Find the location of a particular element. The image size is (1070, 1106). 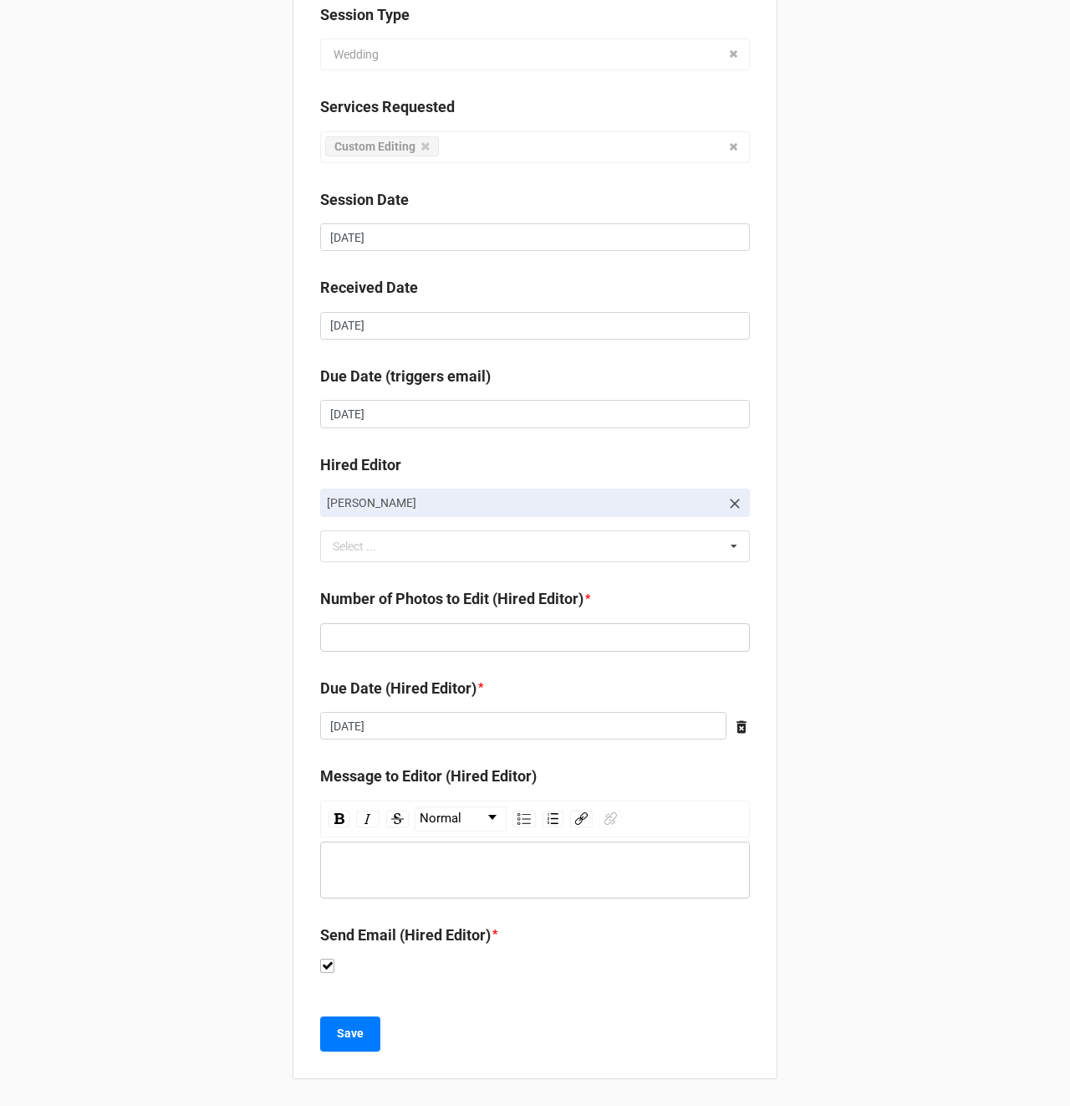

div: rdw-wrapper is located at coordinates (535, 849).